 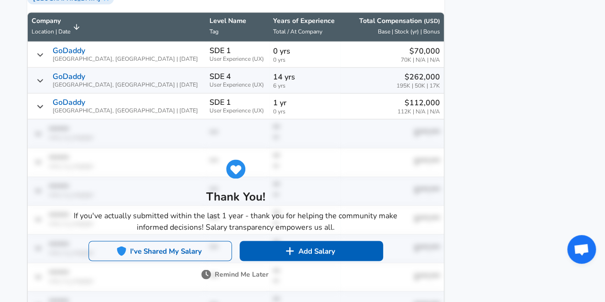 What do you see at coordinates (236, 196) in the screenshot?
I see `h5: Thank You!` at bounding box center [236, 196].